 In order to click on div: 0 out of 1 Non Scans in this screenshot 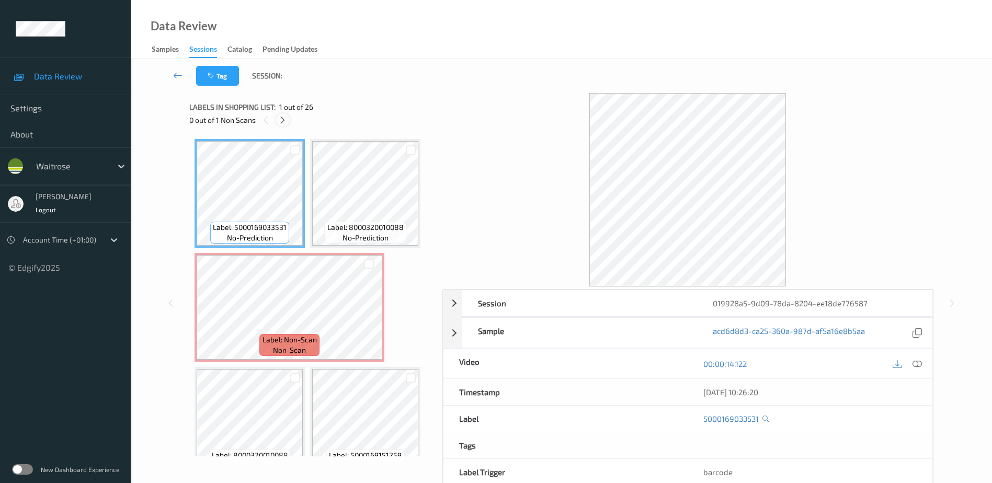, I will do `click(312, 120)`.